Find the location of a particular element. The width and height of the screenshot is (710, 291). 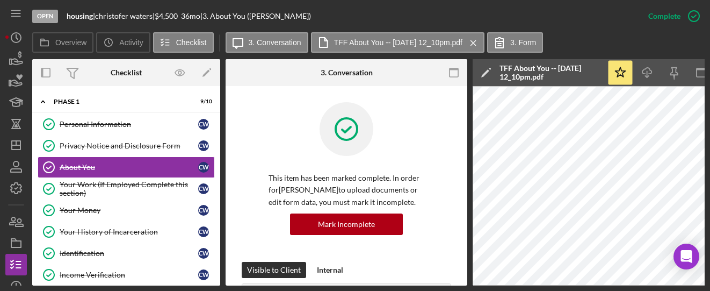

div: Phase 1 is located at coordinates (119, 101).